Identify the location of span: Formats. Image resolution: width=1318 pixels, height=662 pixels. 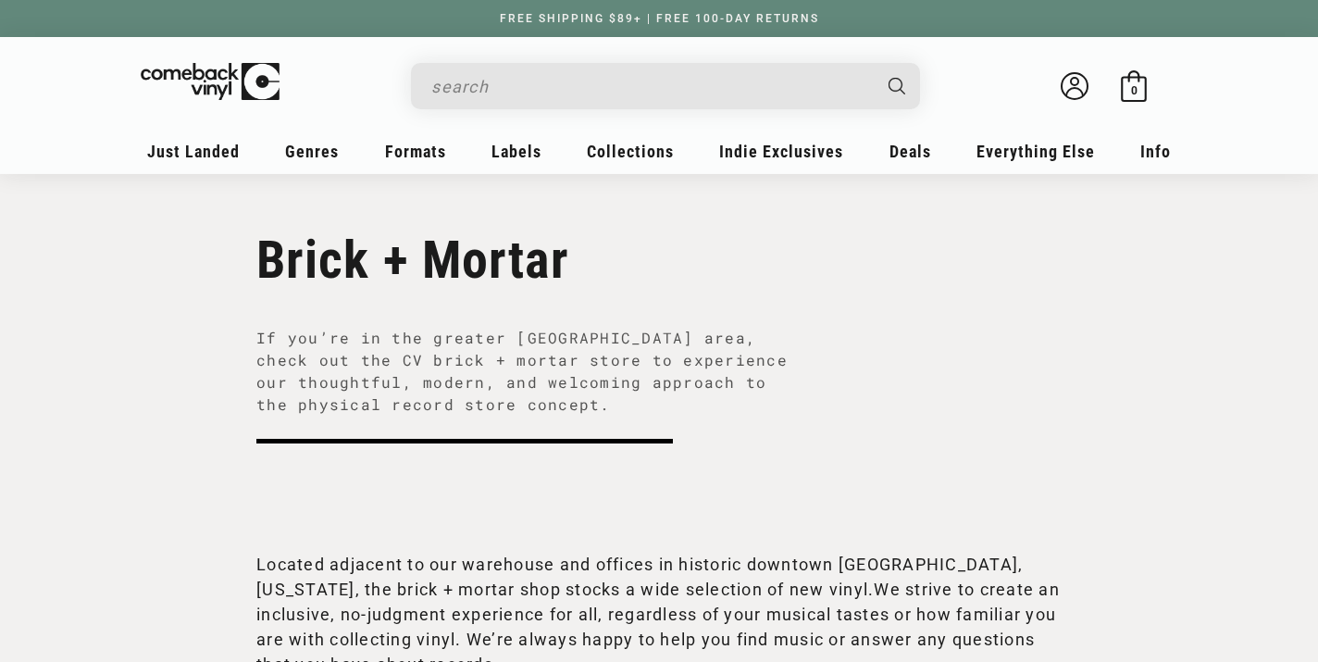
(416, 151).